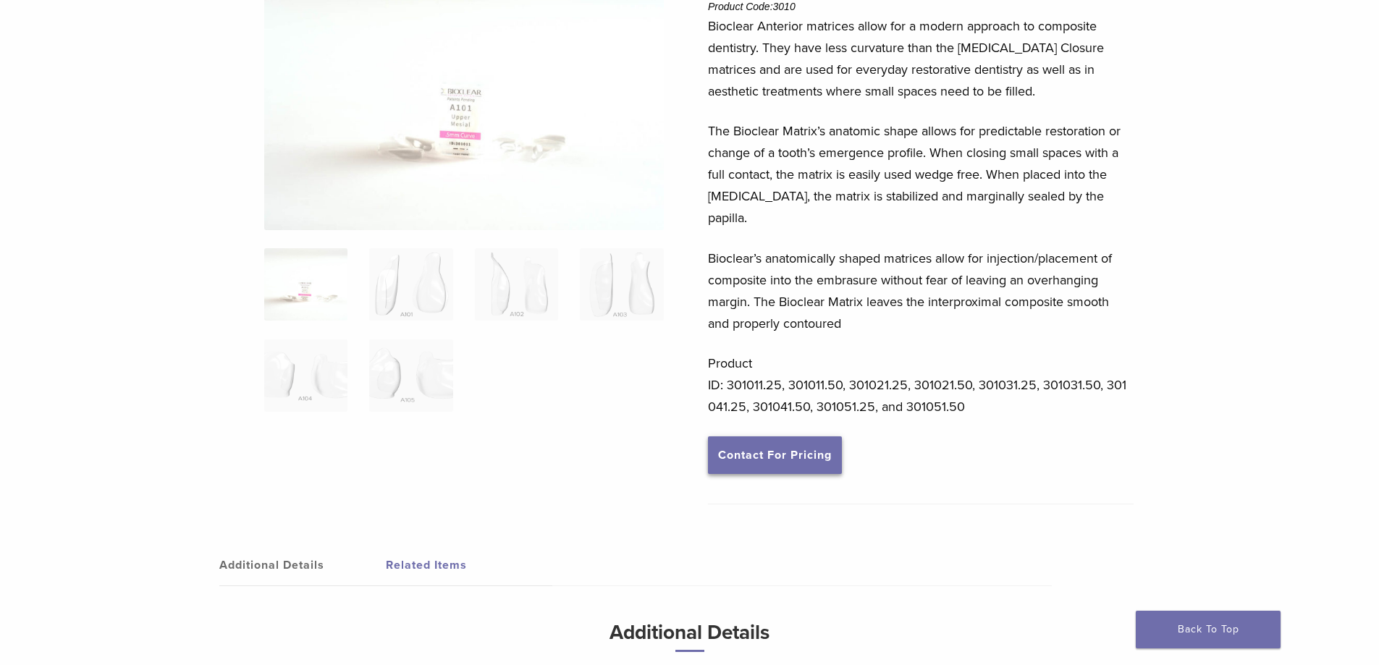 The image size is (1379, 665). Describe the element at coordinates (775, 455) in the screenshot. I see `a: Contact For Pricing` at that location.